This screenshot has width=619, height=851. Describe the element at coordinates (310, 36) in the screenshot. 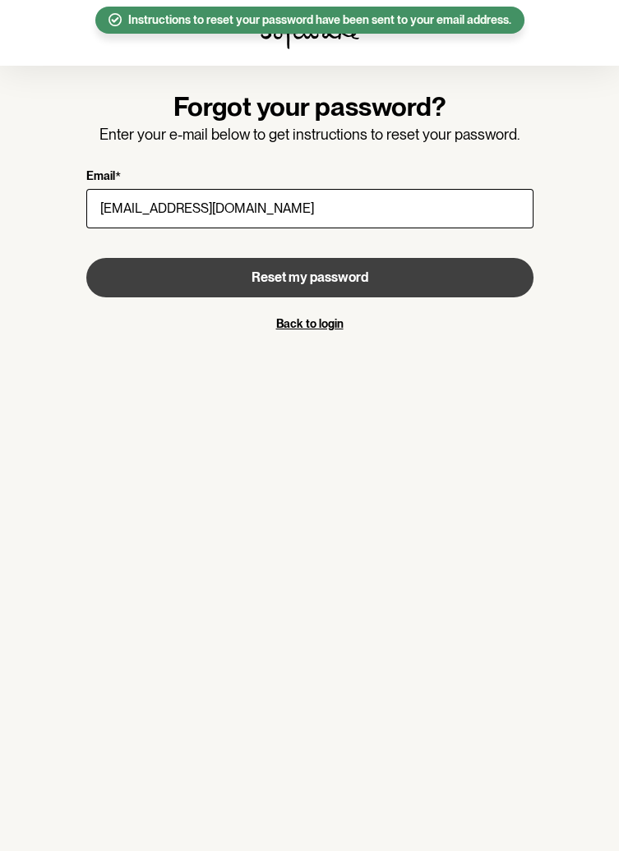

I see `img: software logo` at that location.